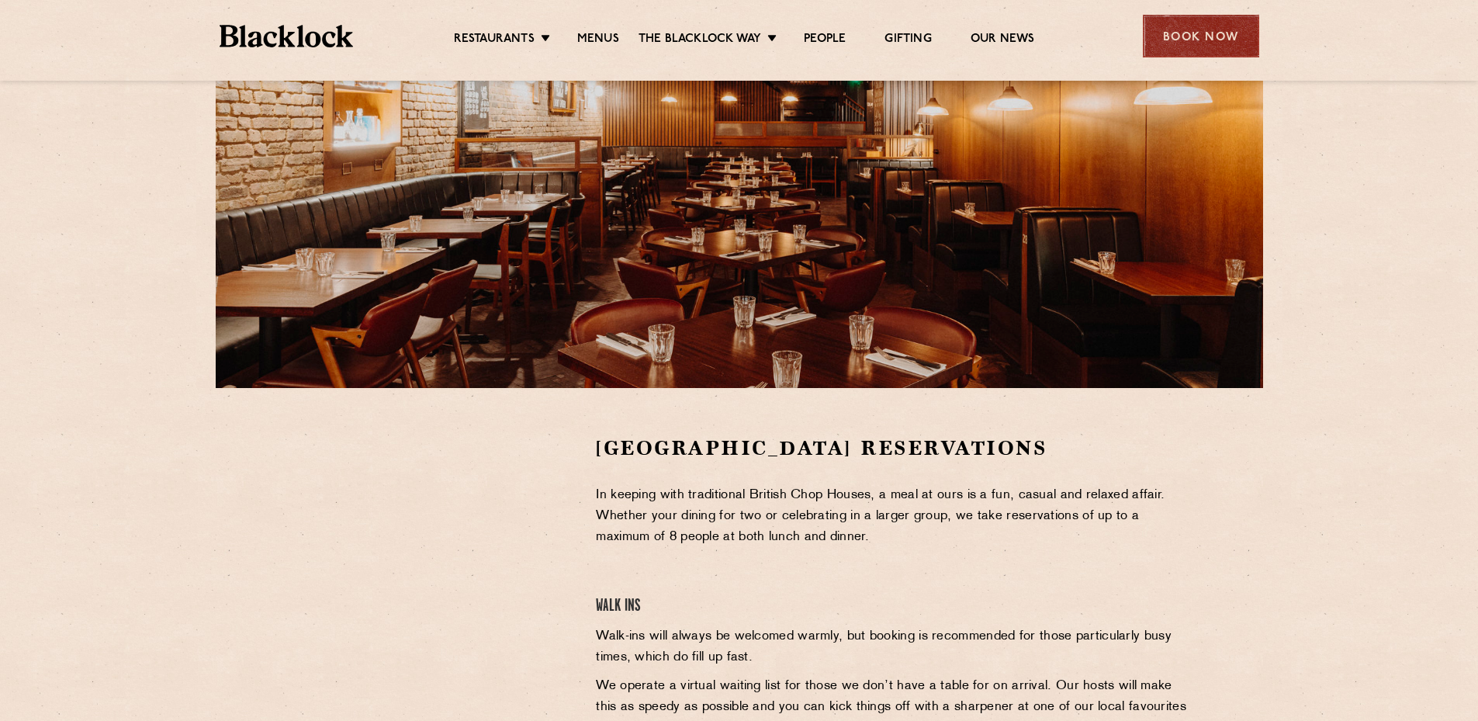  I want to click on a: Gifting, so click(908, 40).